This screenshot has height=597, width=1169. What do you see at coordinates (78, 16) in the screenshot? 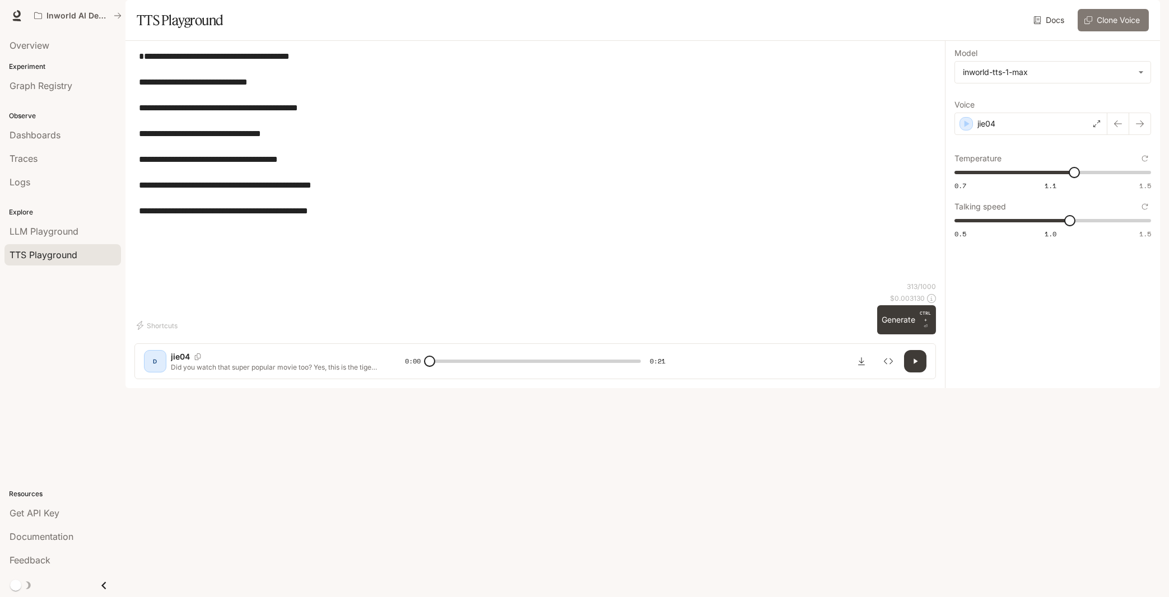
I see `p: Inworld AI Demos` at bounding box center [78, 16].